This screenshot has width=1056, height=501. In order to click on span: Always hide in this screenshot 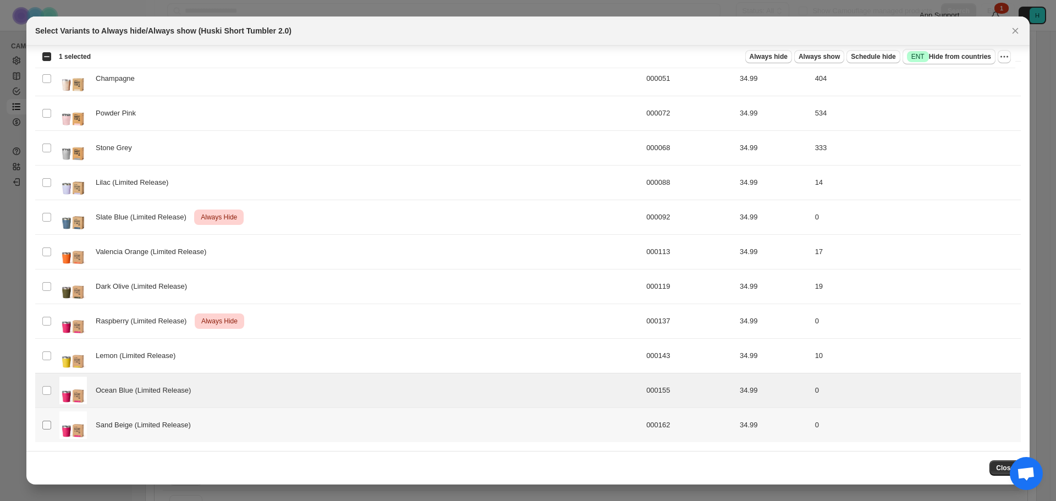, I will do `click(768, 57)`.